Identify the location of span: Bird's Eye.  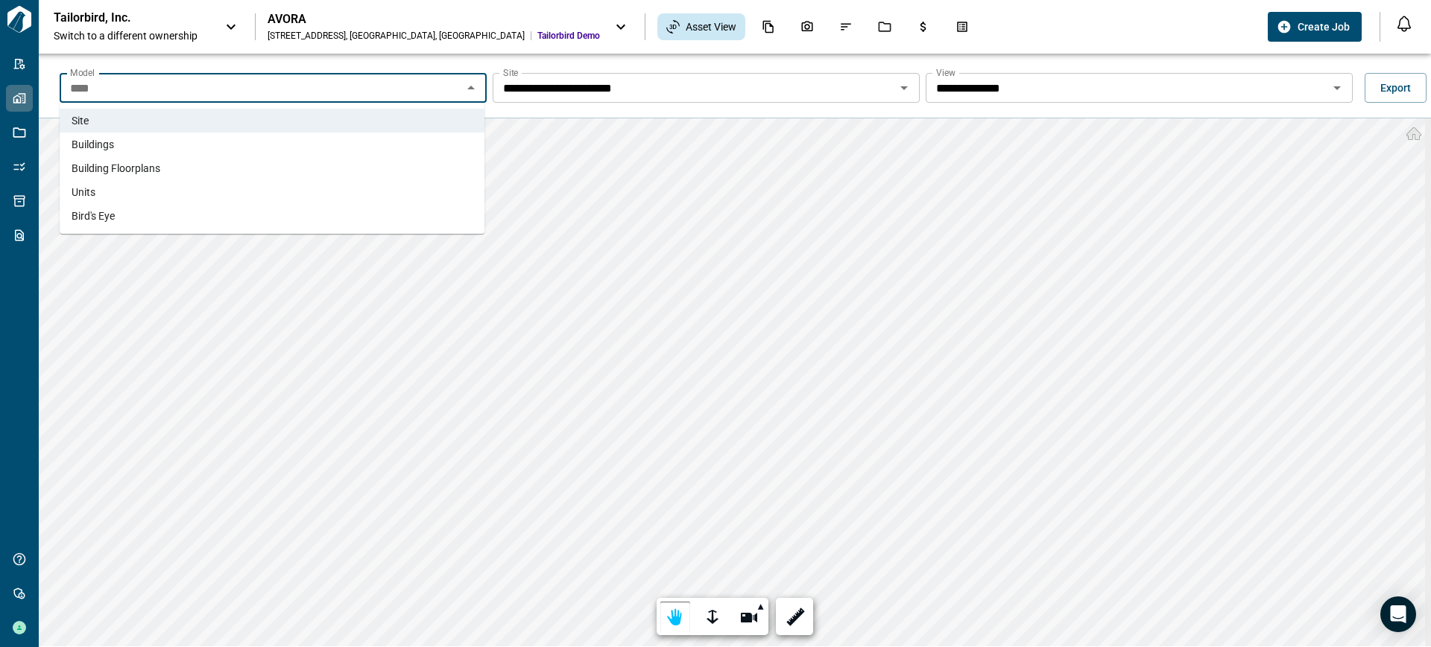
(93, 216).